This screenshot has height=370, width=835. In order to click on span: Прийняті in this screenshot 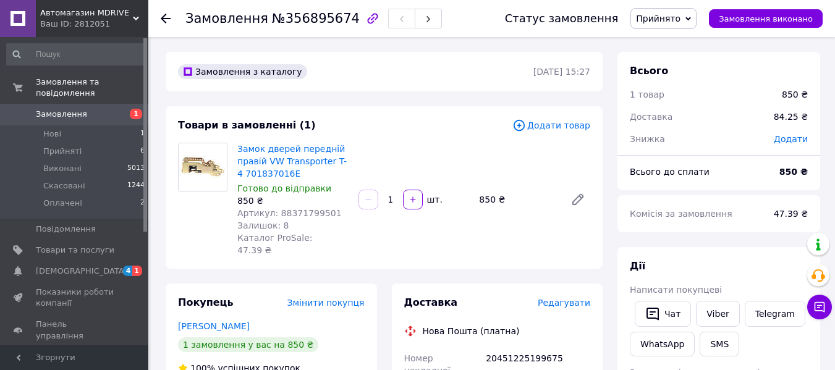, I will do `click(62, 151)`.